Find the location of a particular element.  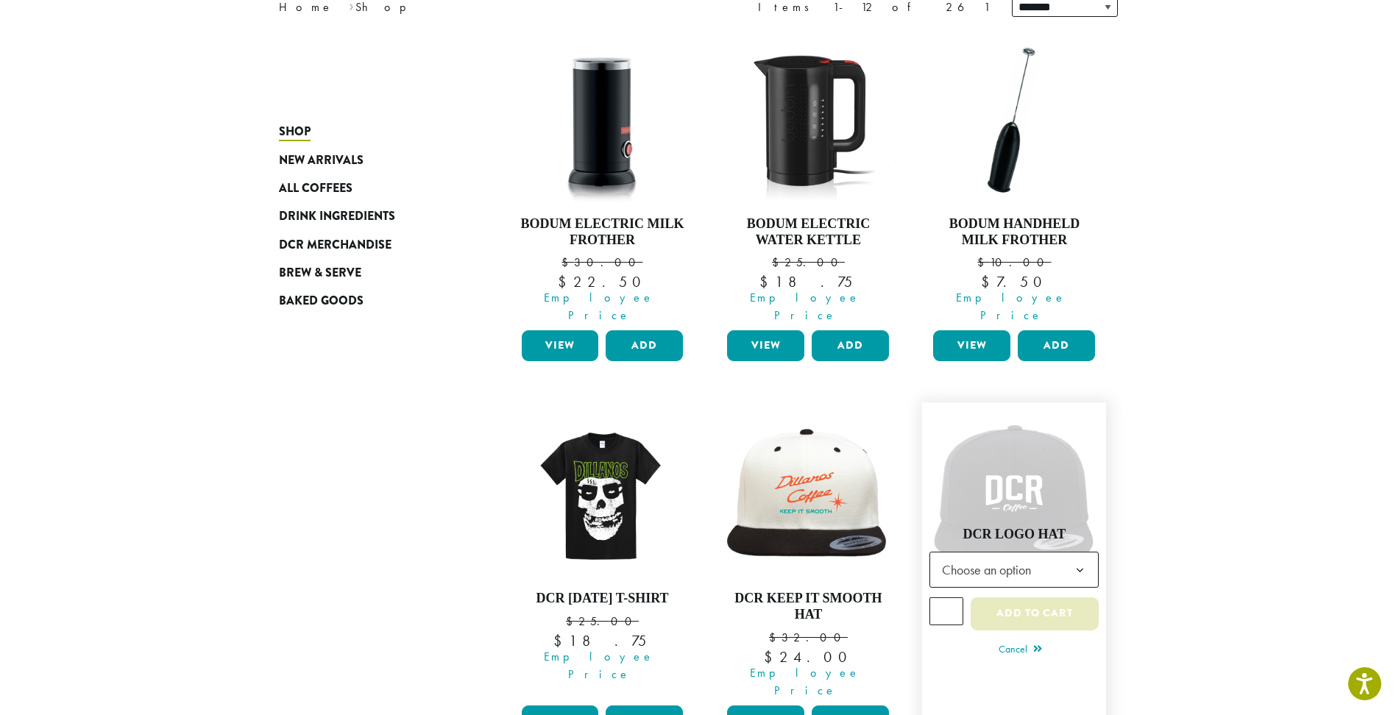

img: DCR-Halloween-Tee-LTO-WEB-scaled.jpg is located at coordinates (602, 495).